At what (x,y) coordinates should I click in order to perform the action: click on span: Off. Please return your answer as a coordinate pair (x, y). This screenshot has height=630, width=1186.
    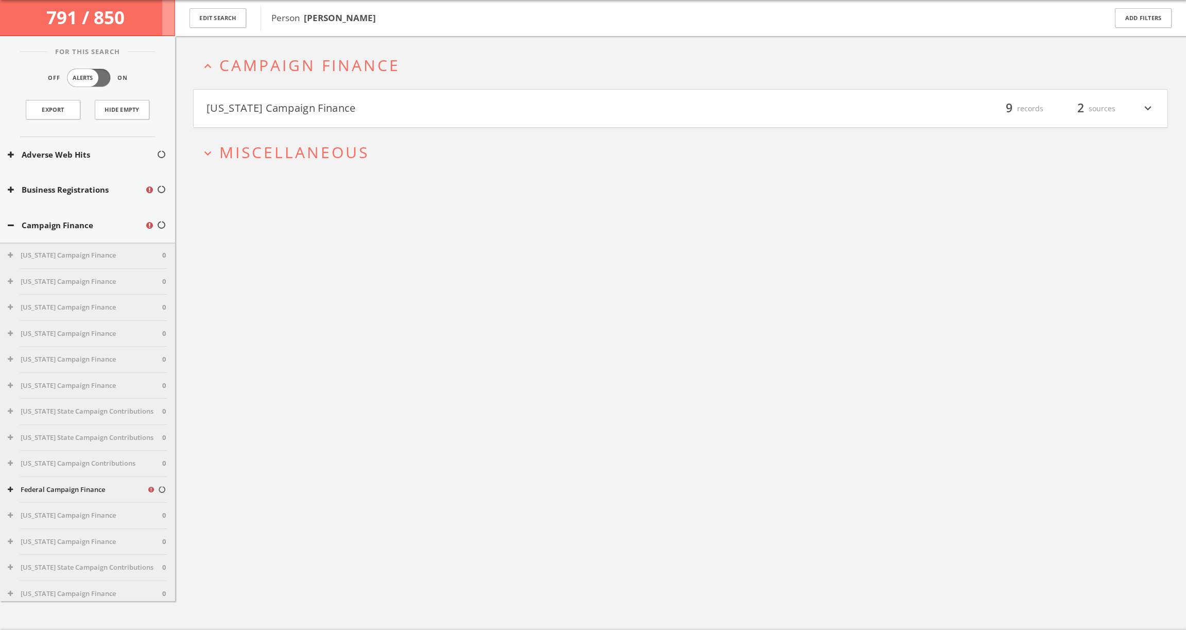
    Looking at the image, I should click on (54, 78).